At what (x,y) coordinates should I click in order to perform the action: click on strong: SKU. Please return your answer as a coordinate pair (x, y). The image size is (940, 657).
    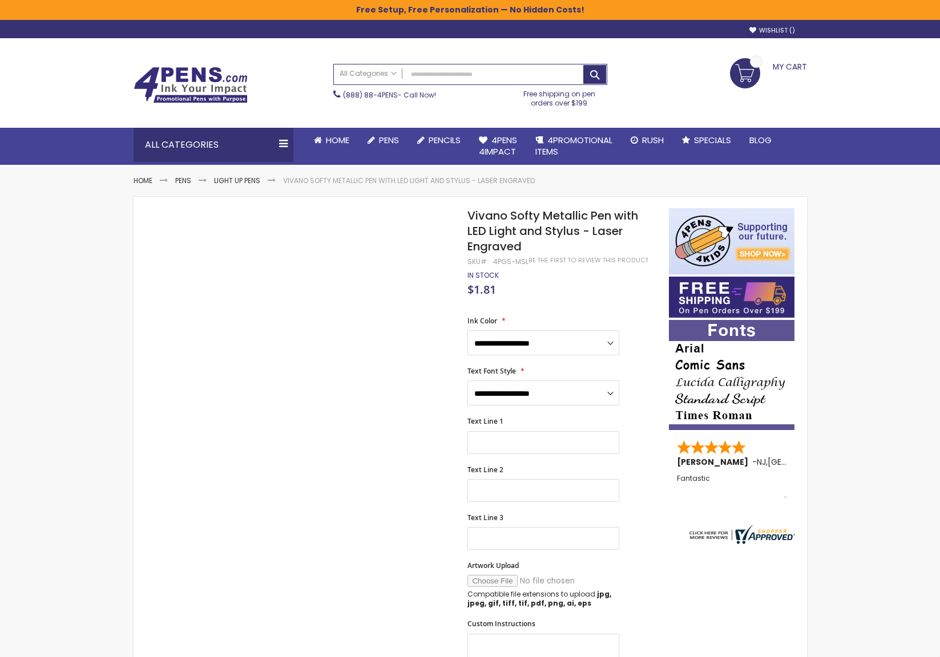
    Looking at the image, I should click on (478, 261).